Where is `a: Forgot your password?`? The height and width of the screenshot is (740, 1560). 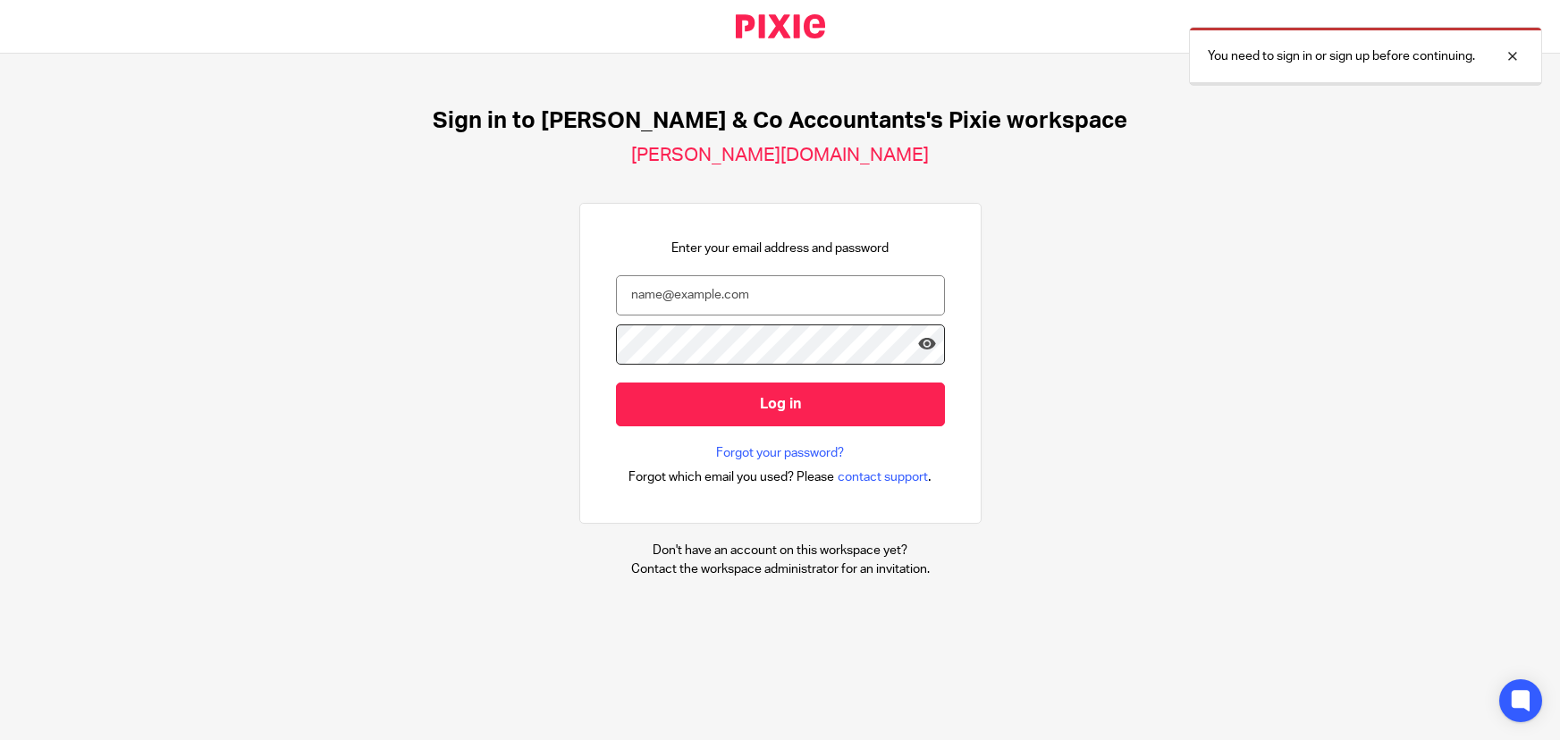
a: Forgot your password? is located at coordinates (780, 453).